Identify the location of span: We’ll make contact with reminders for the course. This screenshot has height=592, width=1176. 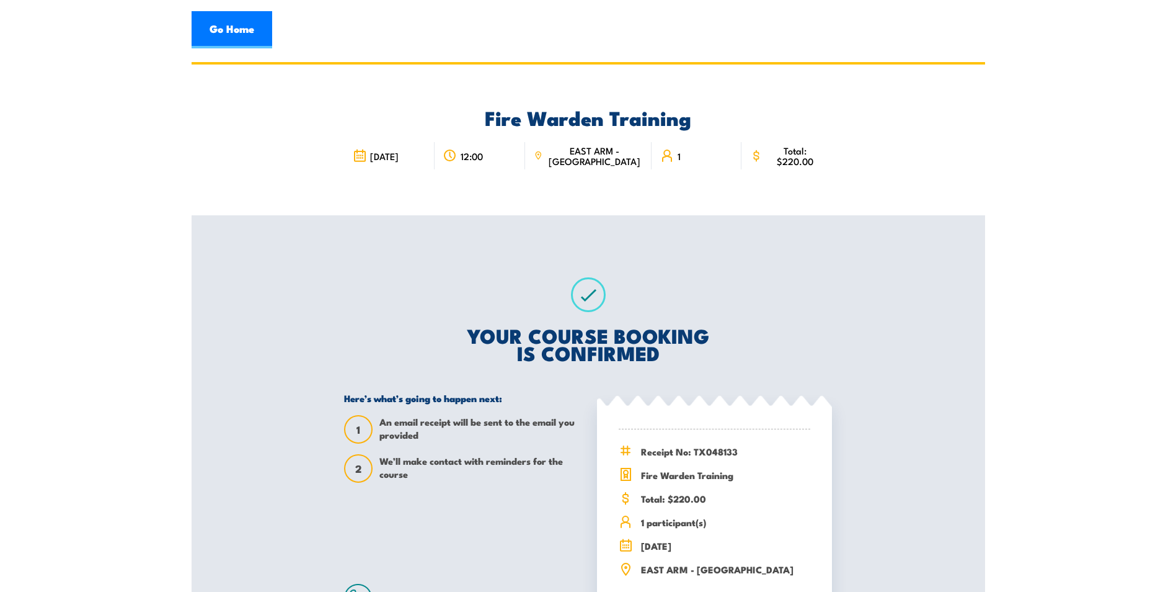
(479, 468).